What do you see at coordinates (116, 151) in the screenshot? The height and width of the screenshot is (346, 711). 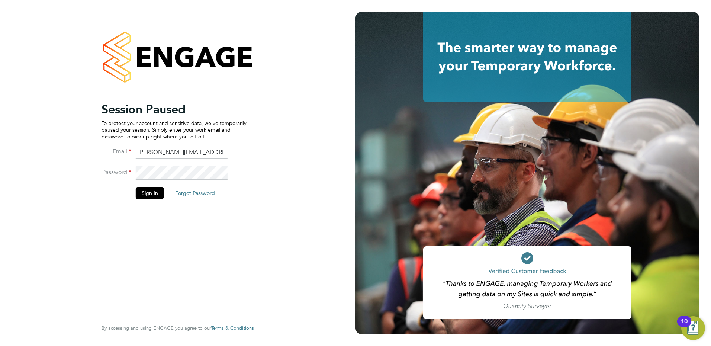 I see `label: Email` at bounding box center [116, 151].